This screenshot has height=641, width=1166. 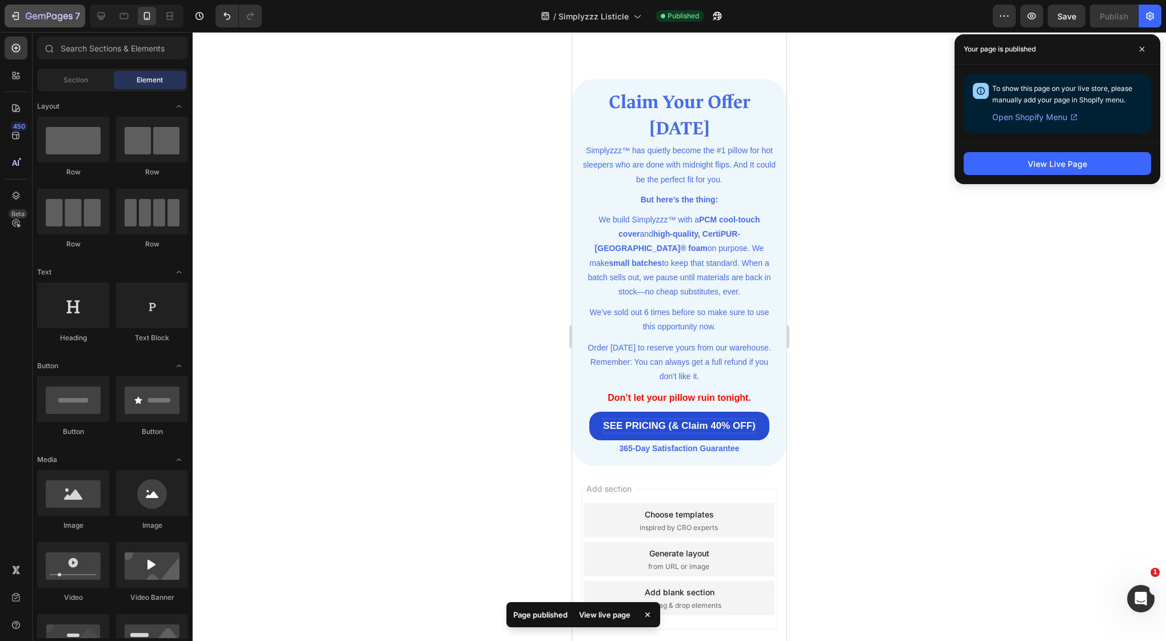 I want to click on strong: Don’t let your pillow ruin tonight., so click(x=107, y=365).